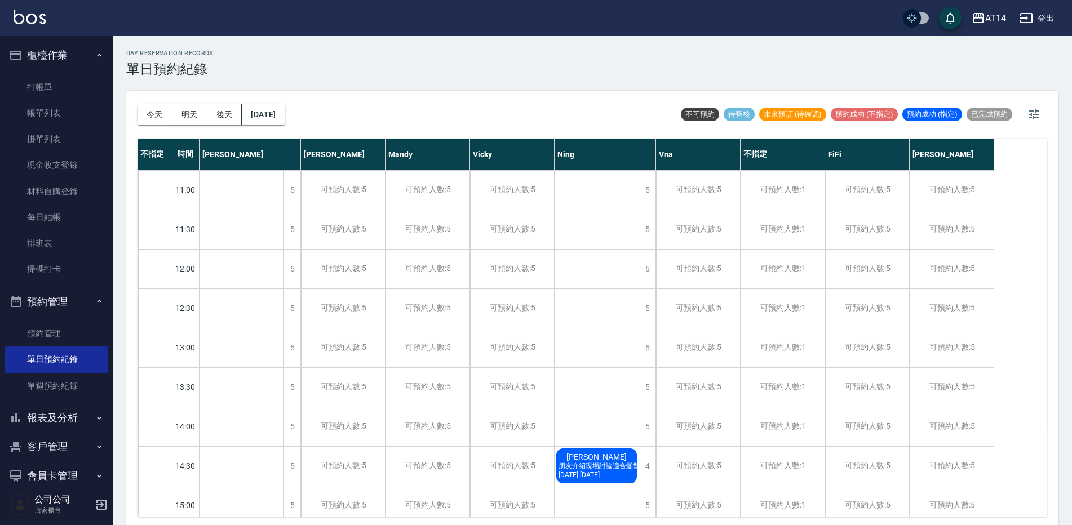 The width and height of the screenshot is (1072, 525). What do you see at coordinates (739, 114) in the screenshot?
I see `span: 待審核` at bounding box center [739, 114].